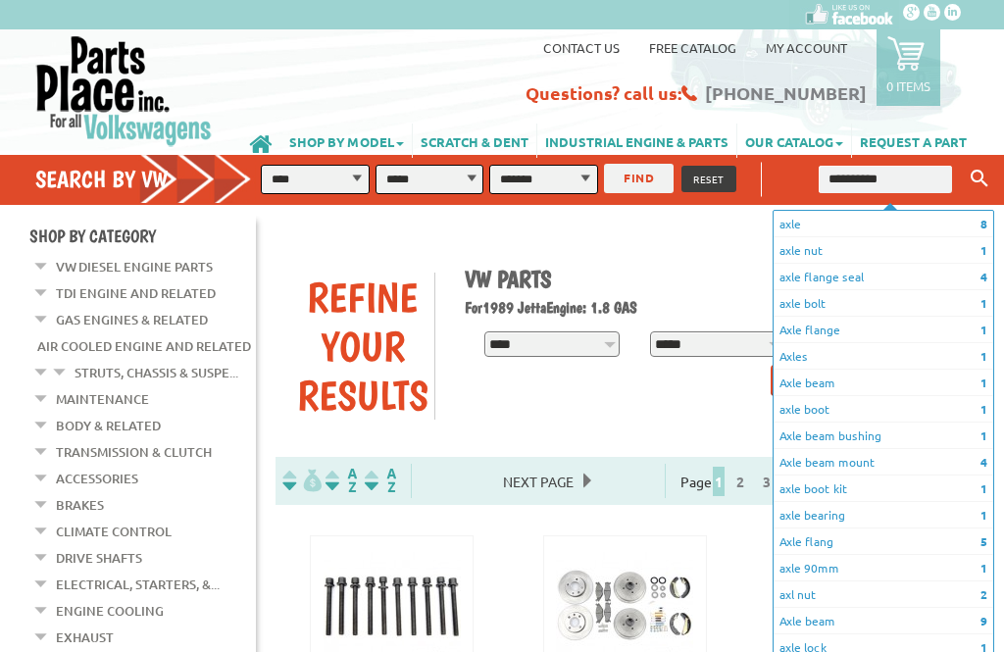 The width and height of the screenshot is (1004, 652). I want to click on span: Engine: 1.8 GAS, so click(591, 307).